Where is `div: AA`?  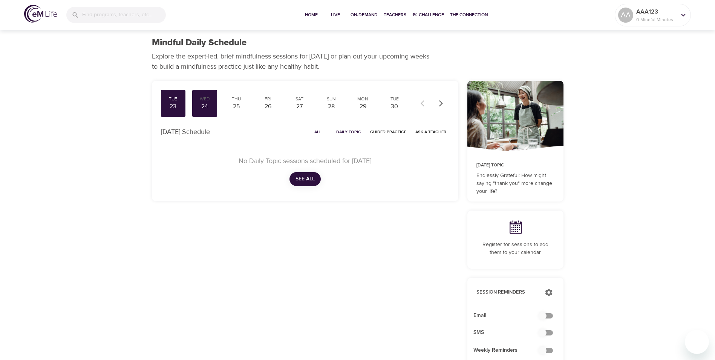
div: AA is located at coordinates (626, 15).